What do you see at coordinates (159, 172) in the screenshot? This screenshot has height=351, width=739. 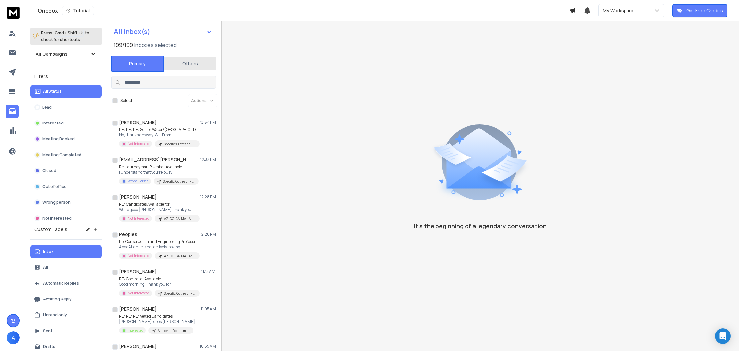 I see `p: I understand that you're busy` at bounding box center [159, 172].